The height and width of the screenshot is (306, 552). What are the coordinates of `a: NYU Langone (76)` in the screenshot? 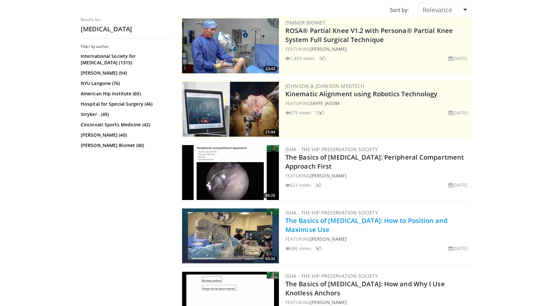 It's located at (125, 83).